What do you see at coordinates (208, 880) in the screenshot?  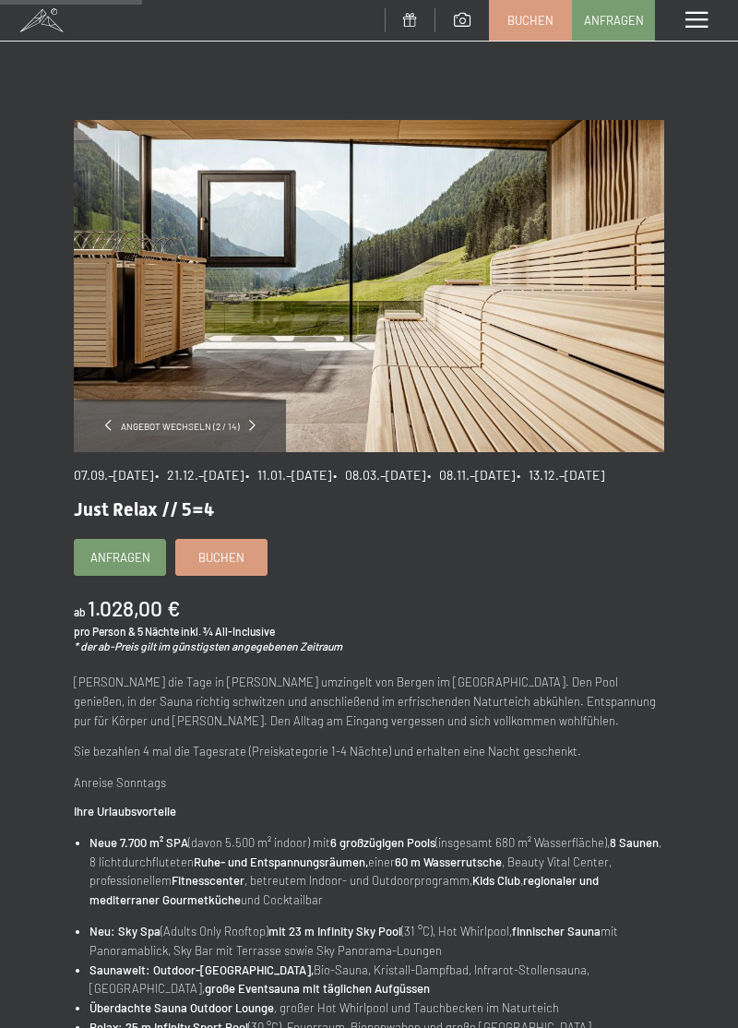 I see `strong: Fitnesscenter` at bounding box center [208, 880].